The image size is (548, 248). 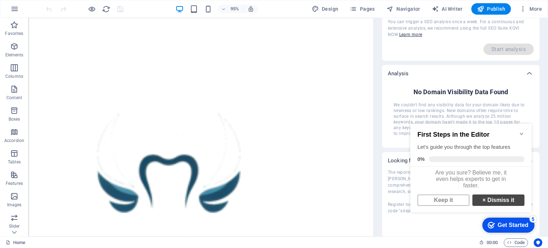 What do you see at coordinates (14, 55) in the screenshot?
I see `p: Elements` at bounding box center [14, 55].